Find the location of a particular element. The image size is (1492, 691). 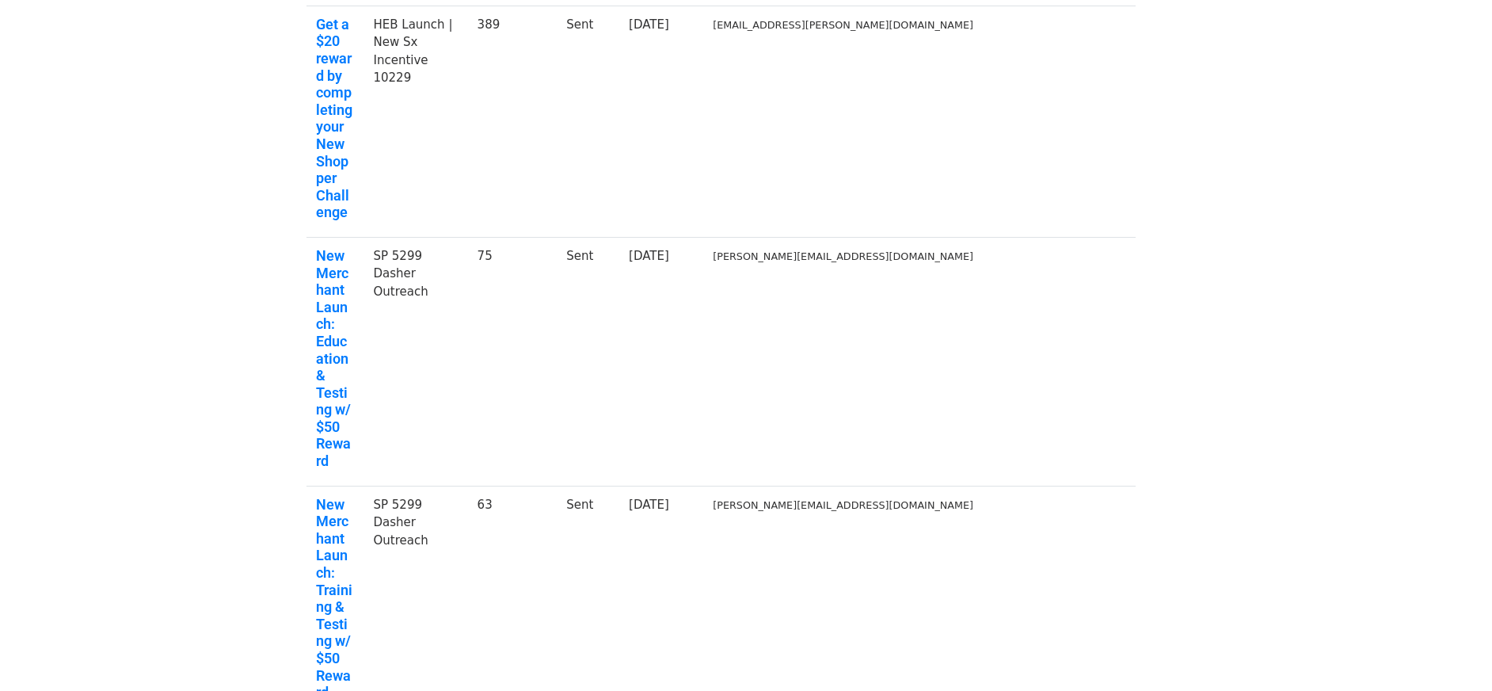

td: SP 5299 Dasher Outreach is located at coordinates (415, 361).